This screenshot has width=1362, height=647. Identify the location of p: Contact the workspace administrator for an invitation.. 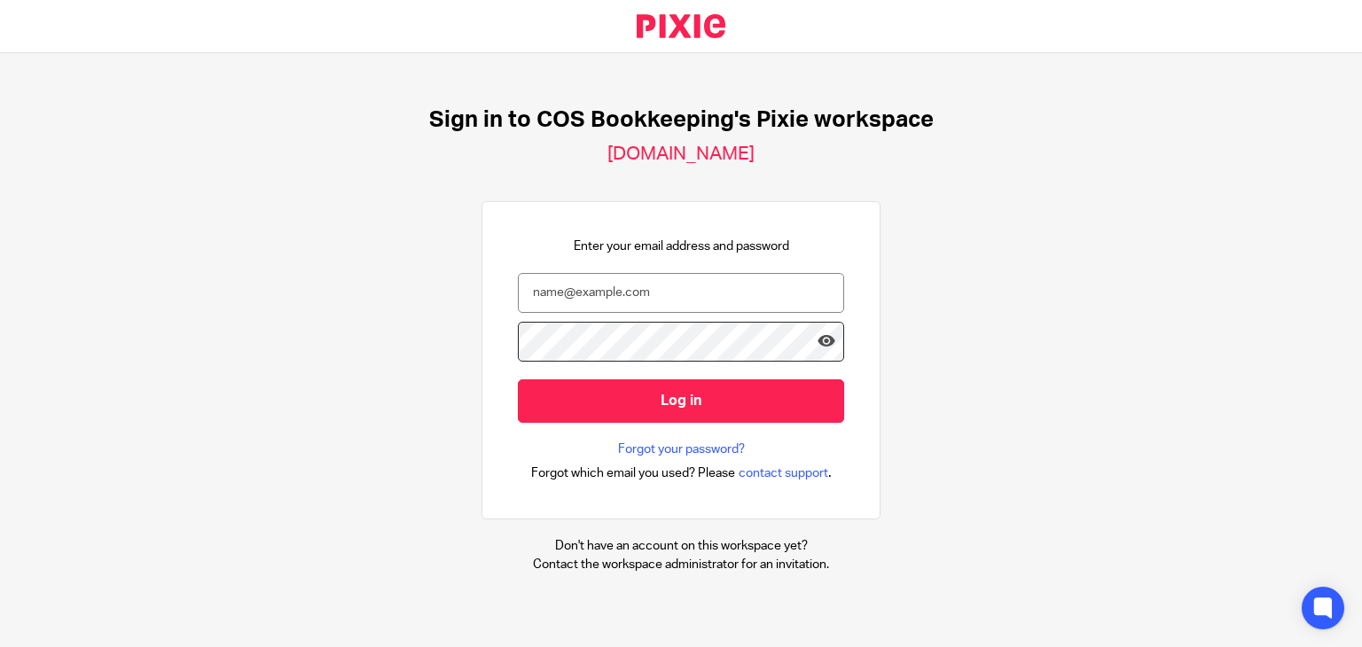
(681, 565).